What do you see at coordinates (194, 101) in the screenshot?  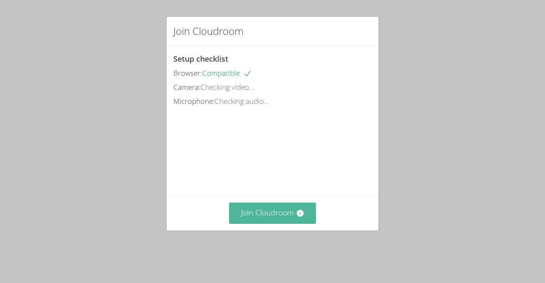 I see `span: Microphone:` at bounding box center [194, 101].